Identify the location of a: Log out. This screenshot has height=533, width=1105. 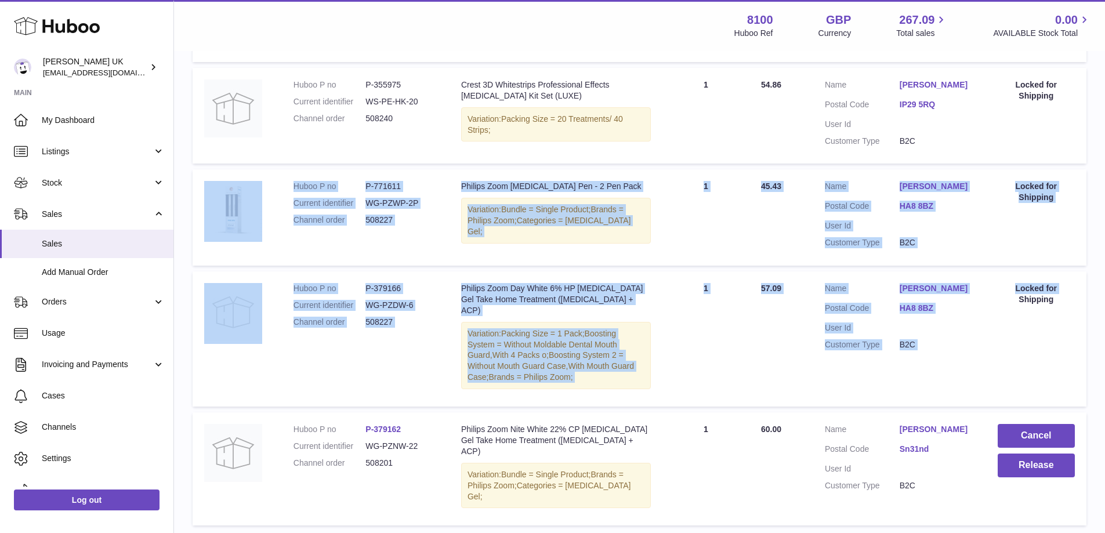
(86, 500).